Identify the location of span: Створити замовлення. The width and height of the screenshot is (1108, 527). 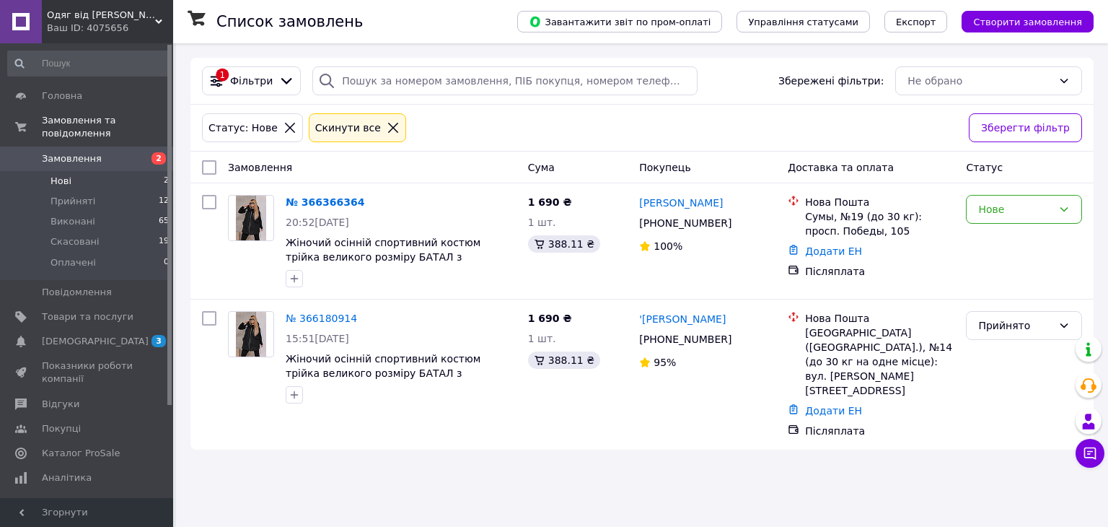
(1027, 22).